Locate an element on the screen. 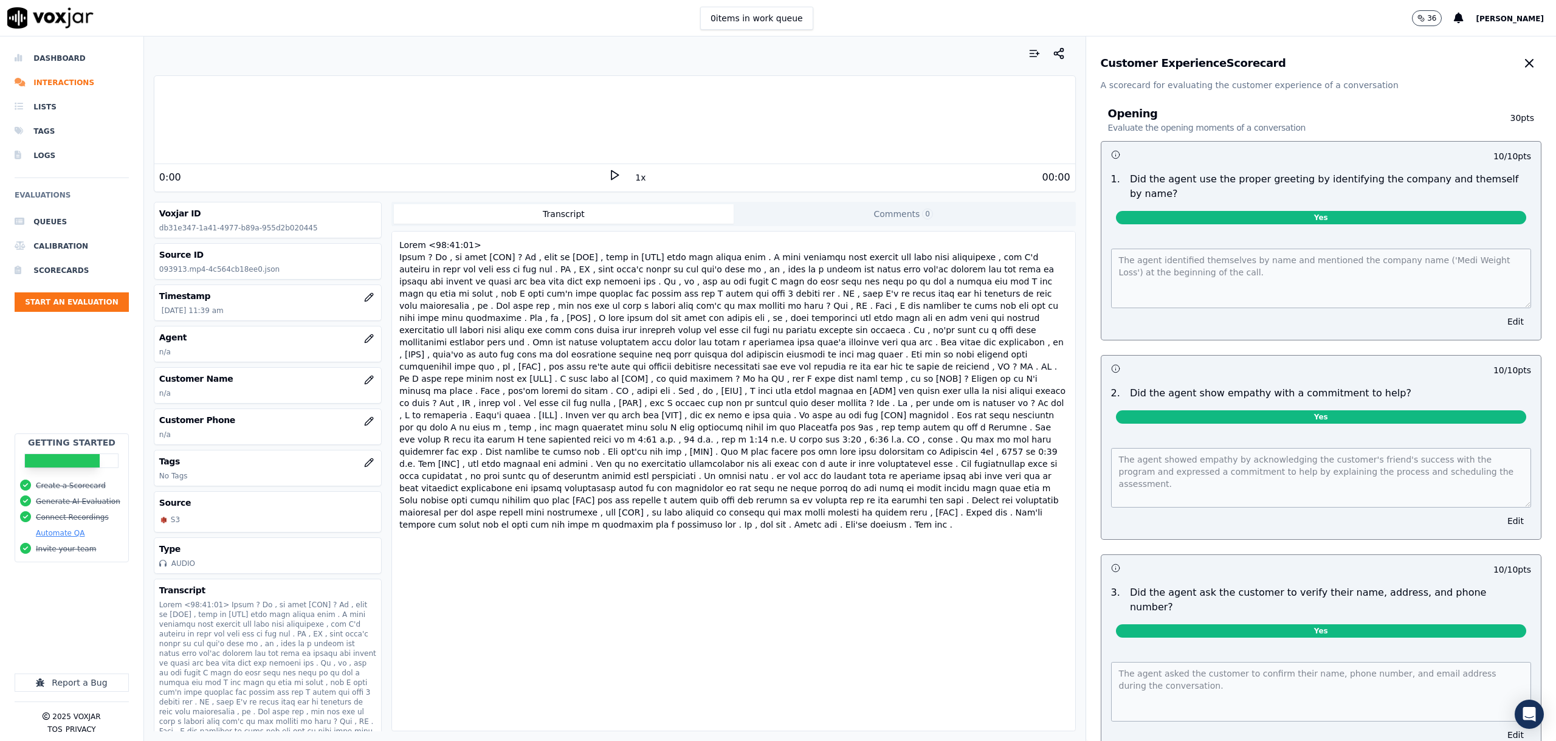 This screenshot has height=741, width=1556. a: Queues is located at coordinates (72, 222).